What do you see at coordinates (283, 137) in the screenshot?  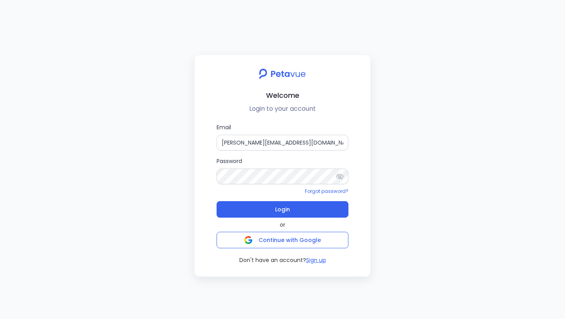 I see `label: Email` at bounding box center [283, 137].